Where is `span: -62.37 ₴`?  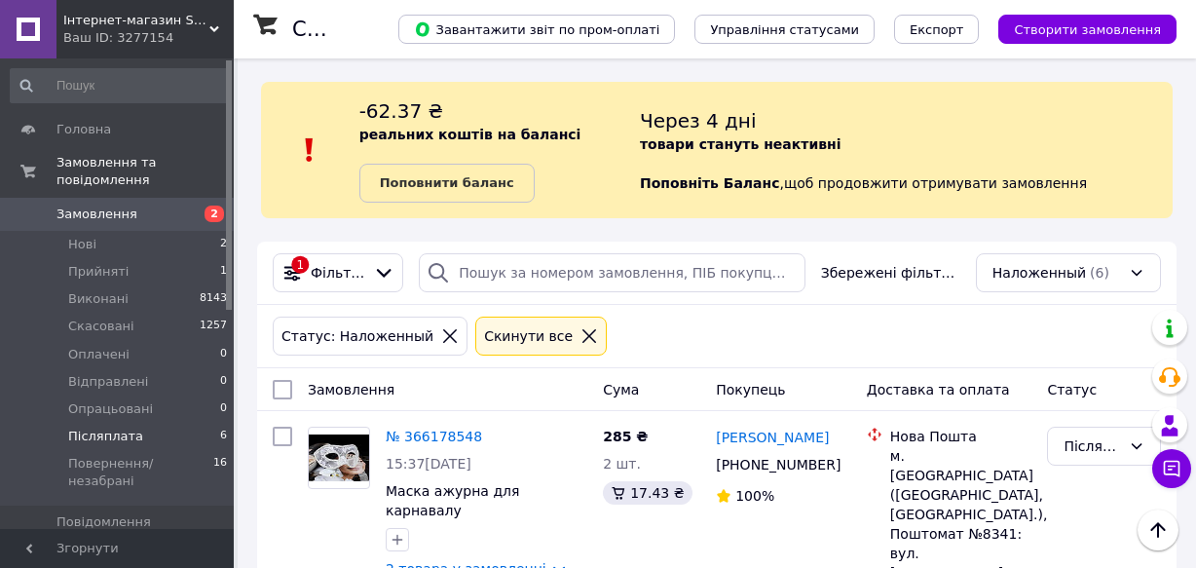 span: -62.37 ₴ is located at coordinates (401, 111).